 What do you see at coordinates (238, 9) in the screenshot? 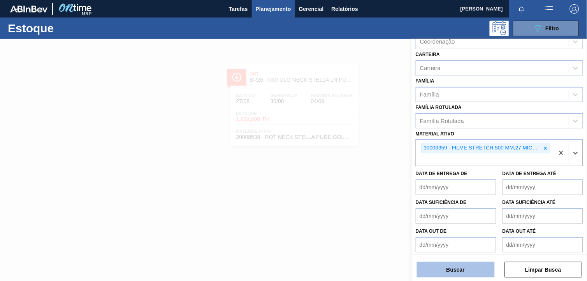
I see `span: Tarefas` at bounding box center [238, 9].